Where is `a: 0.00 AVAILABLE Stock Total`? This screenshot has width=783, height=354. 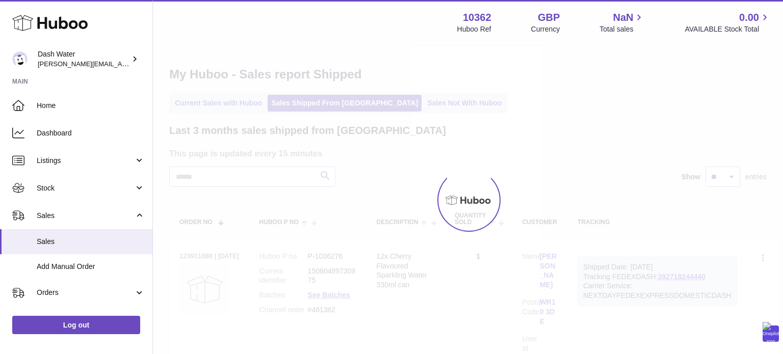
a: 0.00 AVAILABLE Stock Total is located at coordinates (727, 22).